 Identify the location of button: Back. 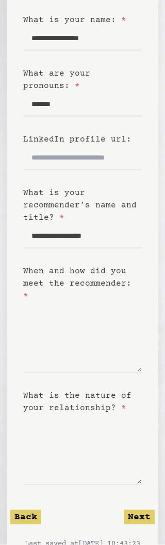
(26, 517).